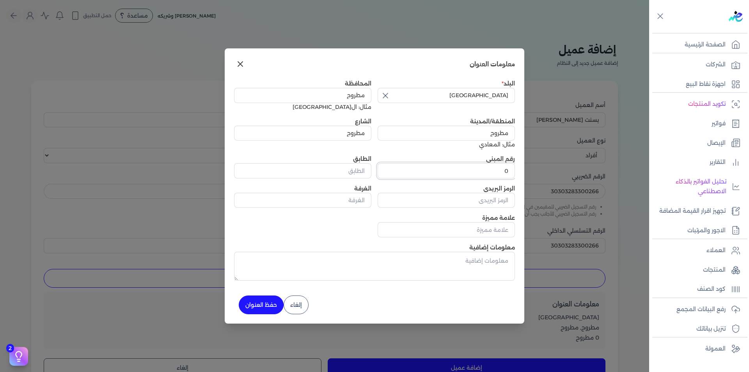  I want to click on input: الشارع, so click(303, 133).